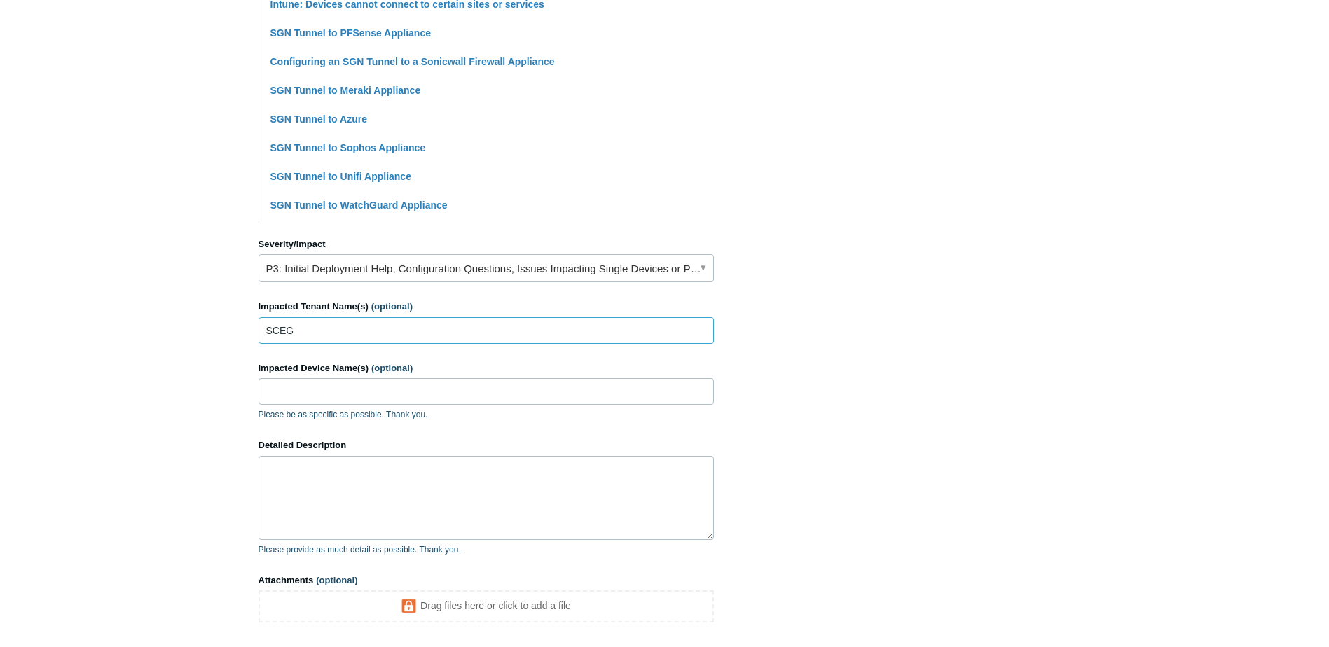 The width and height of the screenshot is (1329, 647). I want to click on a: SGN Tunnel to Unifi Appliance, so click(340, 177).